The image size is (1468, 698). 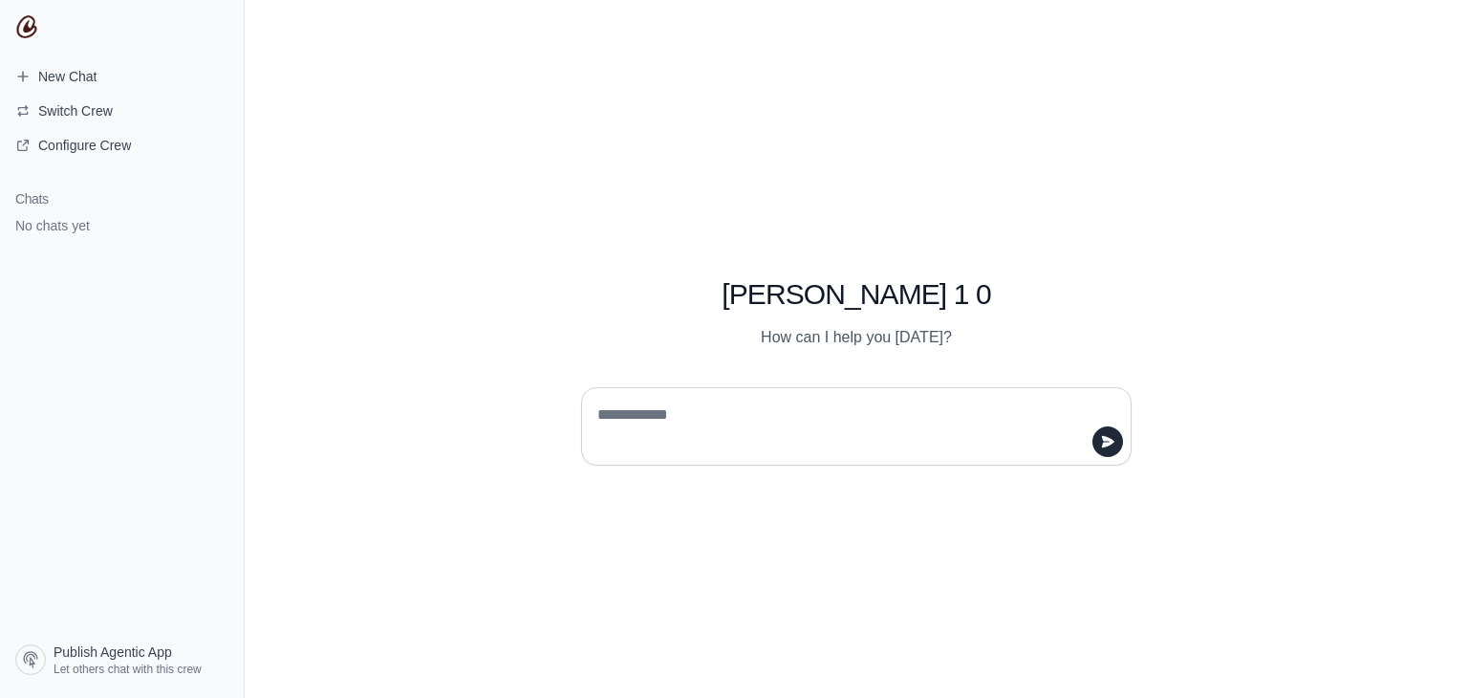 What do you see at coordinates (84, 145) in the screenshot?
I see `span: Configure Crew` at bounding box center [84, 145].